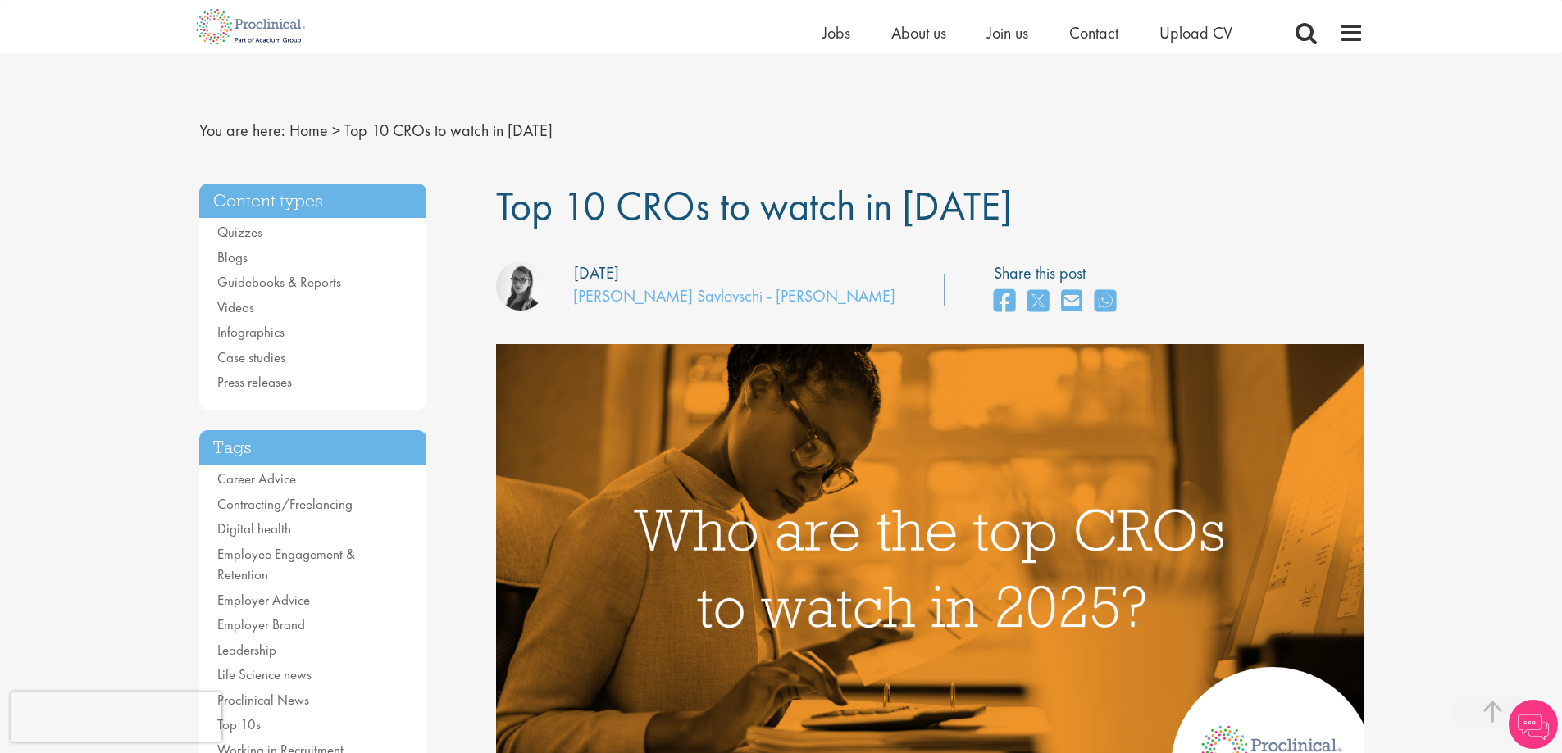 This screenshot has height=753, width=1562. What do you see at coordinates (1094, 33) in the screenshot?
I see `a: Contact` at bounding box center [1094, 33].